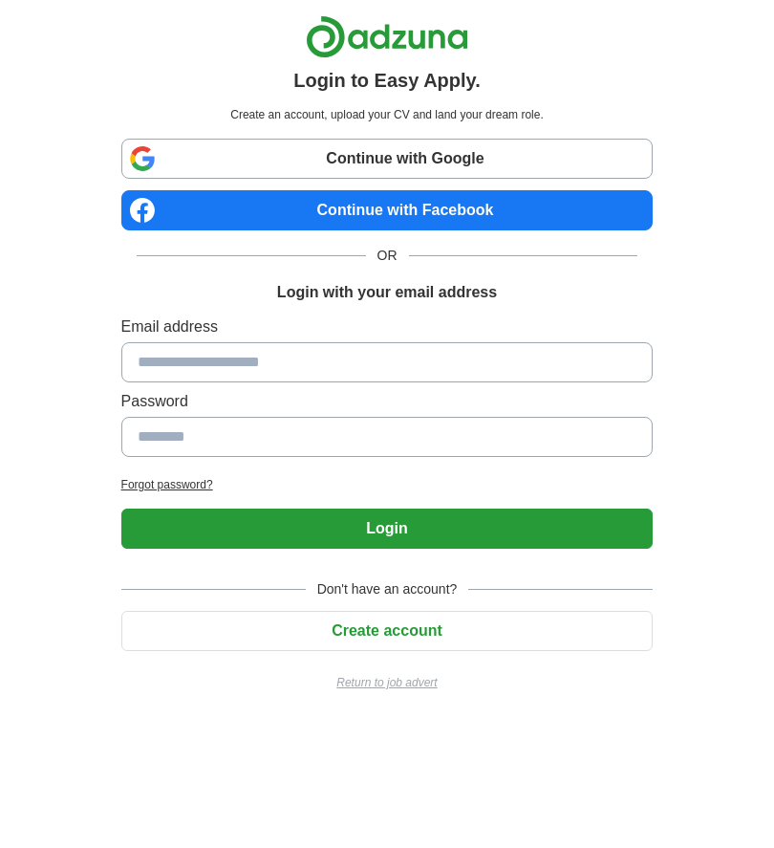 The height and width of the screenshot is (848, 774). Describe the element at coordinates (387, 485) in the screenshot. I see `h2: Forgot password?` at that location.